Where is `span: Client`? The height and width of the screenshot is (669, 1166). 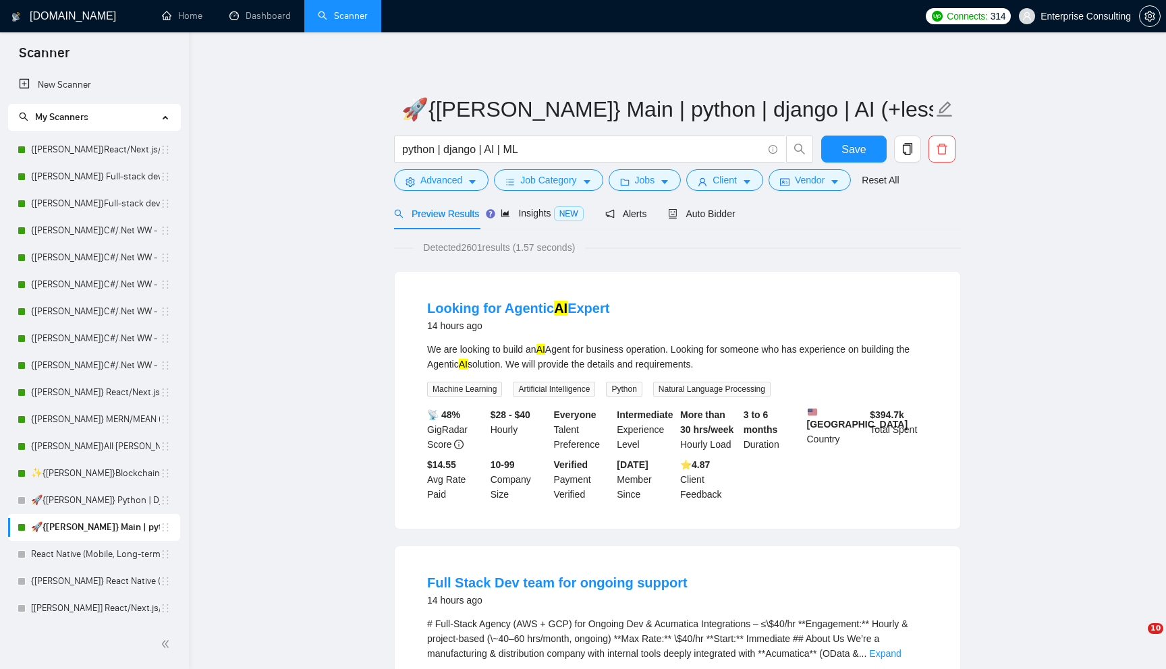
span: Client is located at coordinates (724, 180).